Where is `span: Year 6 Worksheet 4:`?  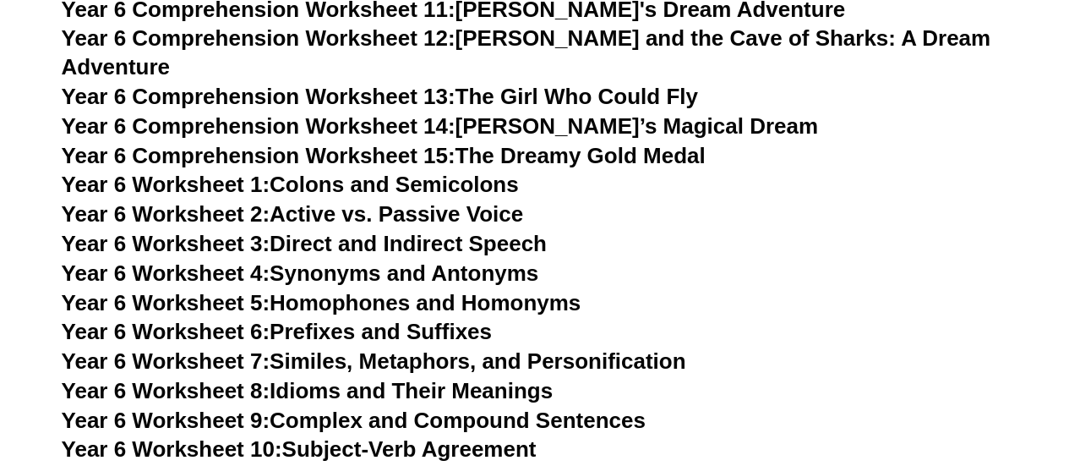
span: Year 6 Worksheet 4: is located at coordinates (166, 273).